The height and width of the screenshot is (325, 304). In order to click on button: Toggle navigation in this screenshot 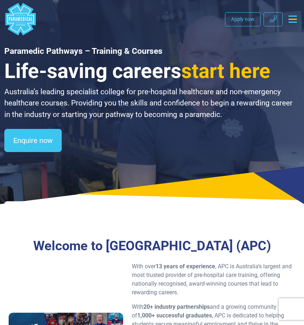, I will do `click(292, 19)`.